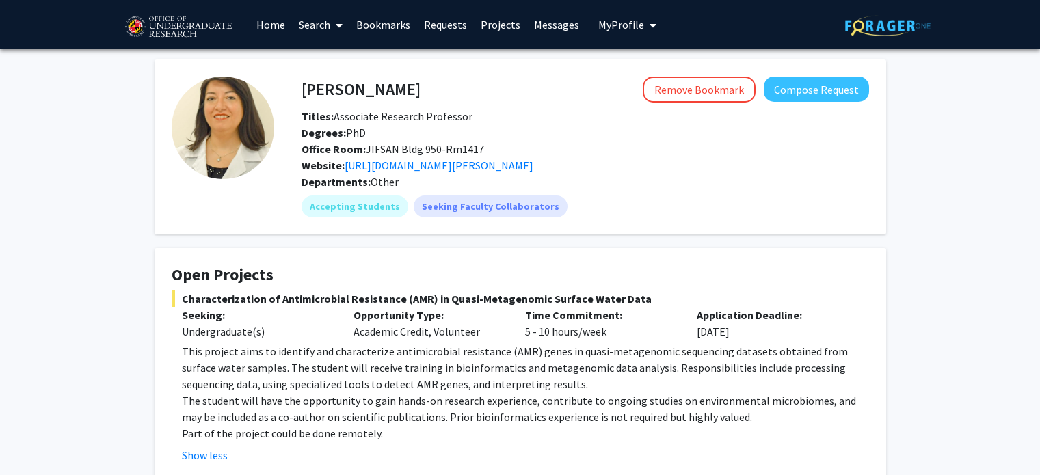  I want to click on a: Home, so click(271, 25).